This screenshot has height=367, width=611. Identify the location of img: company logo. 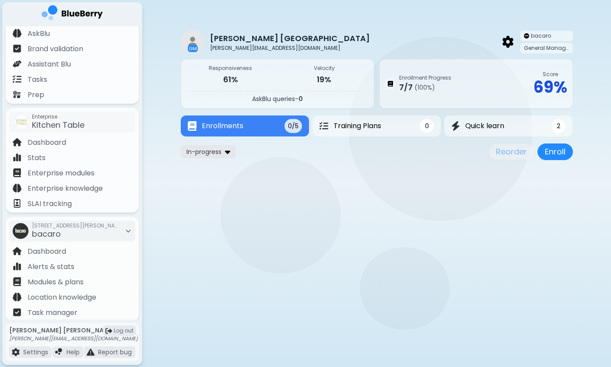
(72, 14).